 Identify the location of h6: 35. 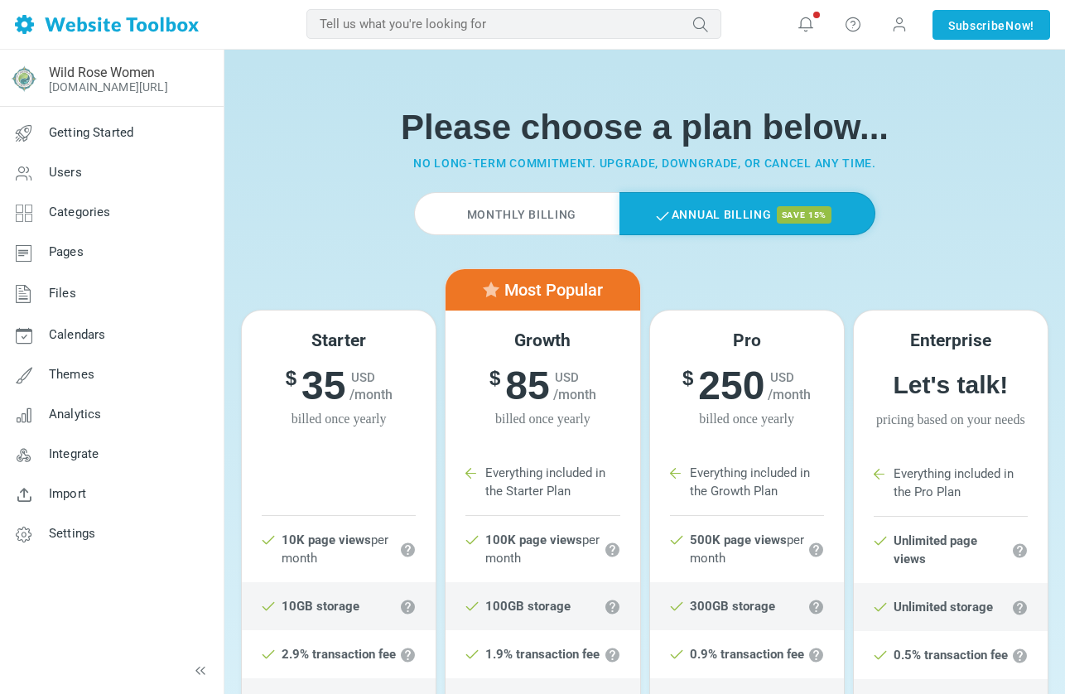
(339, 386).